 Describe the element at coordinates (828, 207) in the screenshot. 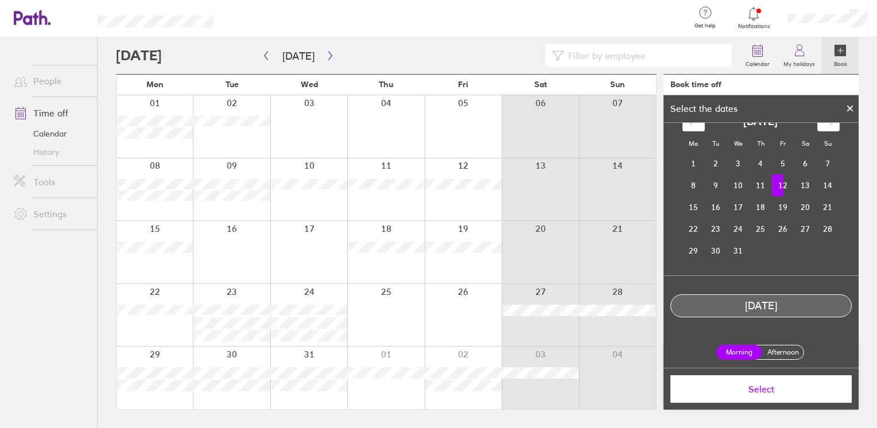

I see `td: Sunday, December 21, 2025` at that location.